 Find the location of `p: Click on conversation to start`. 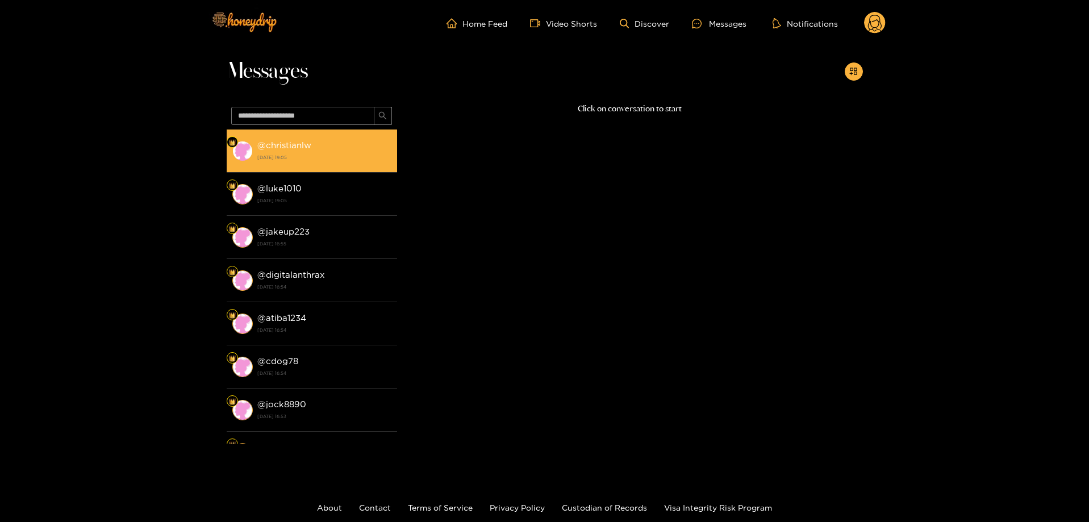

p: Click on conversation to start is located at coordinates (630, 108).